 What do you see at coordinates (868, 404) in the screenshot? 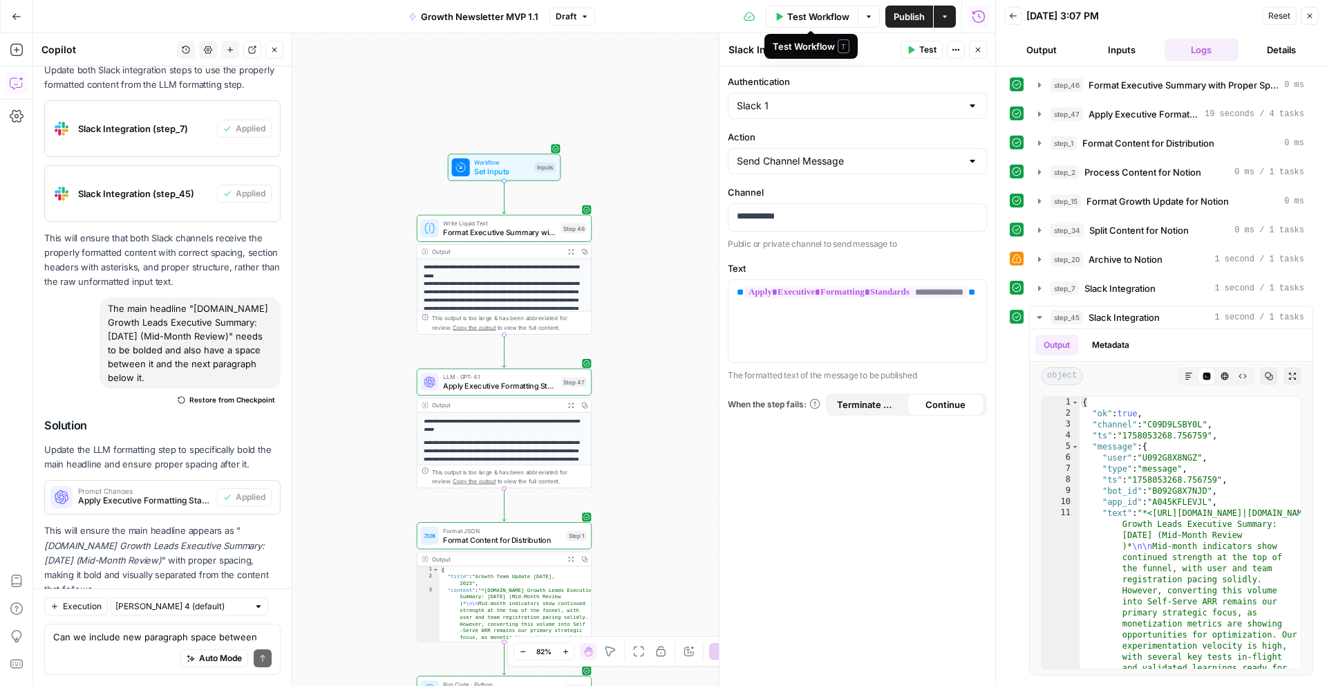
I see `button: Terminate Workflow` at bounding box center [868, 404].